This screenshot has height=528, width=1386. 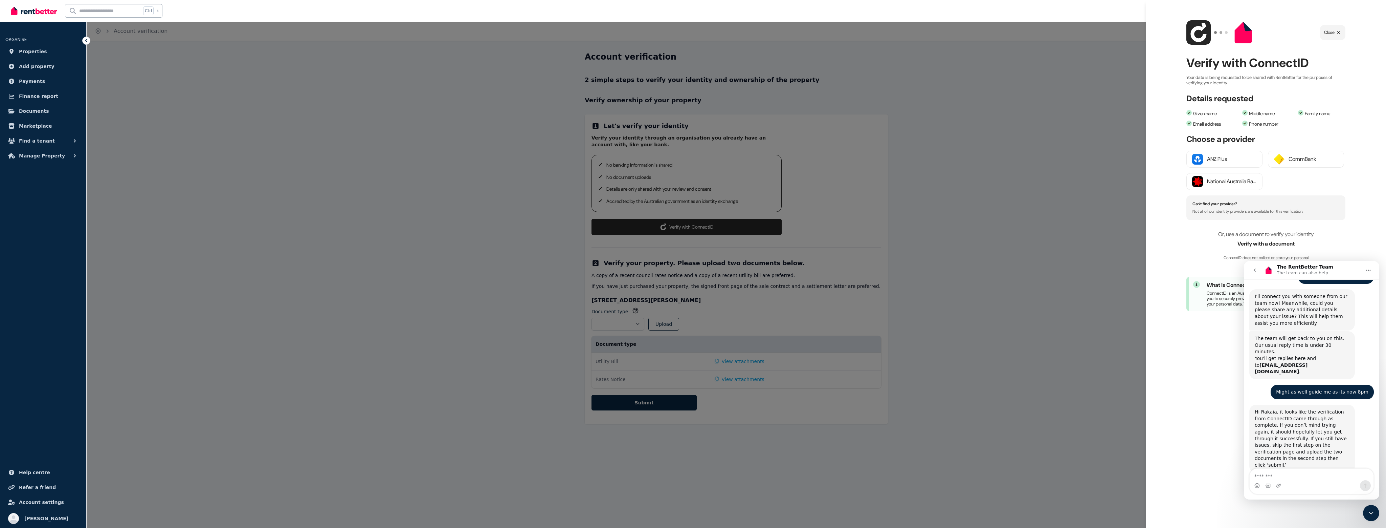 What do you see at coordinates (157, 11) in the screenshot?
I see `span: k` at bounding box center [157, 11].